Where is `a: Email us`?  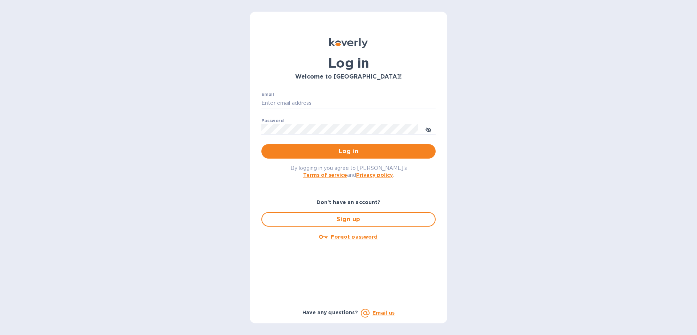 a: Email us is located at coordinates (384, 312).